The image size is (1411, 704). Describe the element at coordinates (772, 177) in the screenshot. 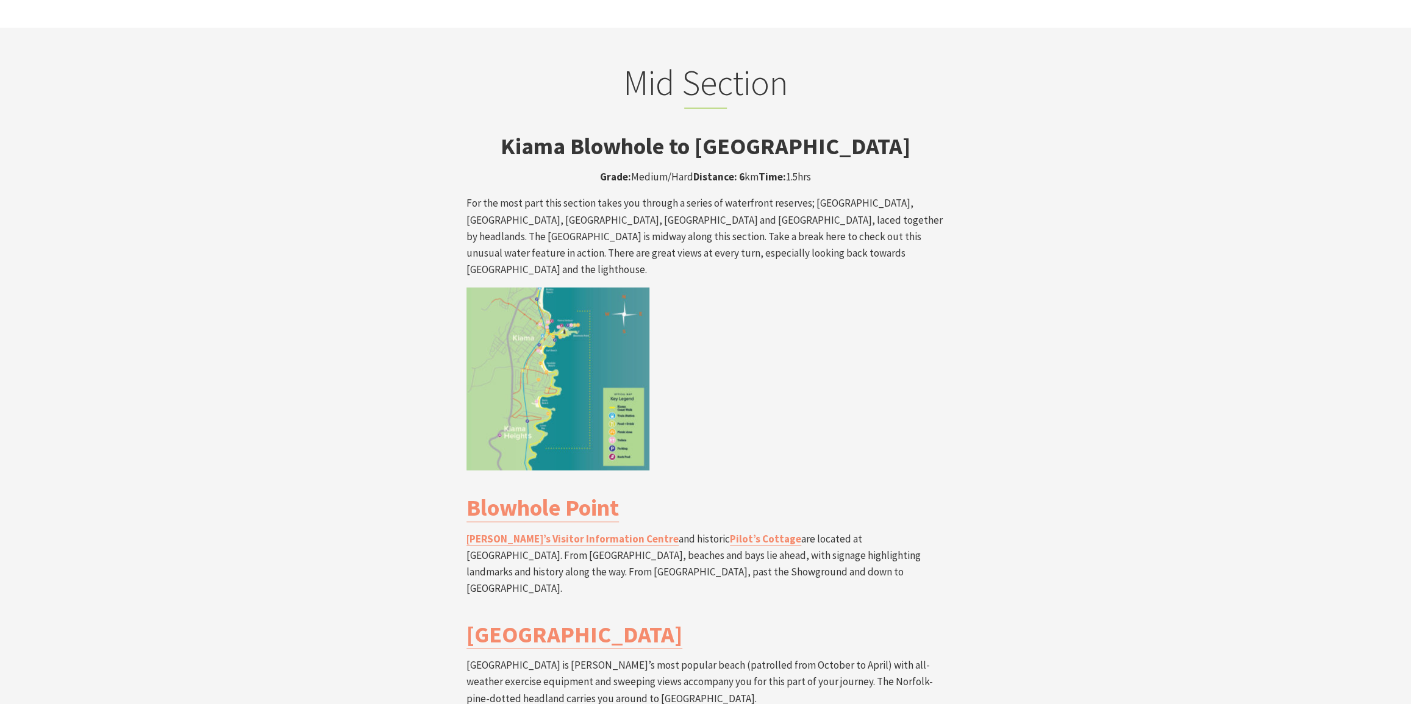

I see `strong: Time:` at that location.